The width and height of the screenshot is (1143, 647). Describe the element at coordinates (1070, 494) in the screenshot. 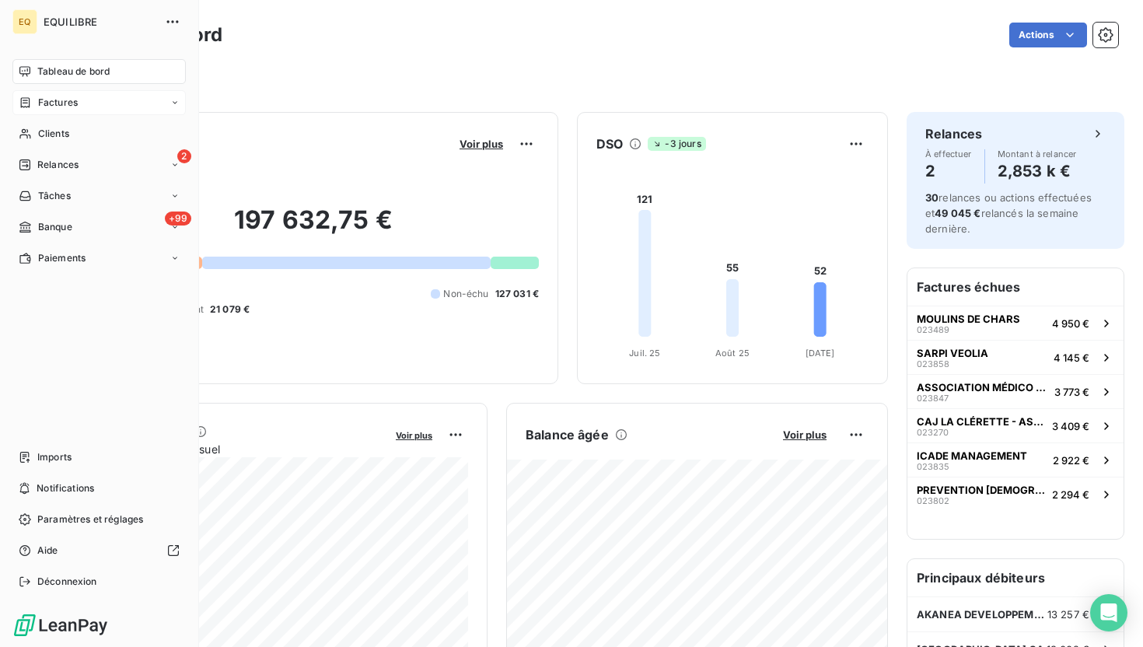

I see `span: 2 294 €` at that location.